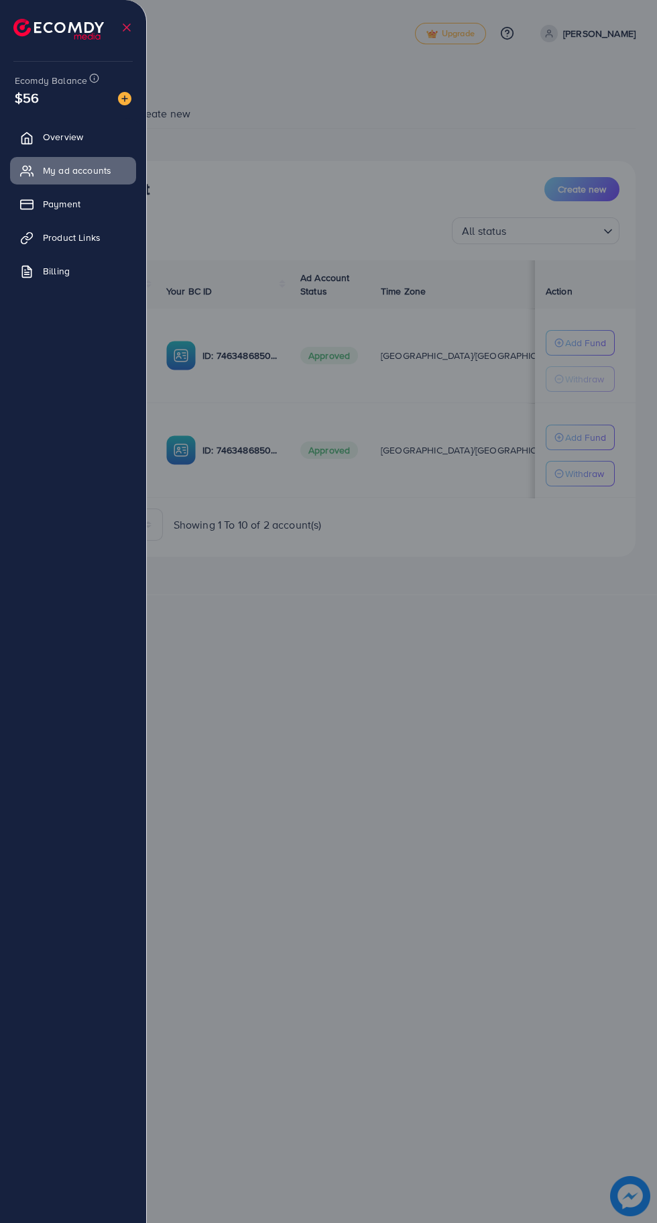 This screenshot has height=1223, width=657. Describe the element at coordinates (51, 80) in the screenshot. I see `span: Ecomdy Balance` at that location.